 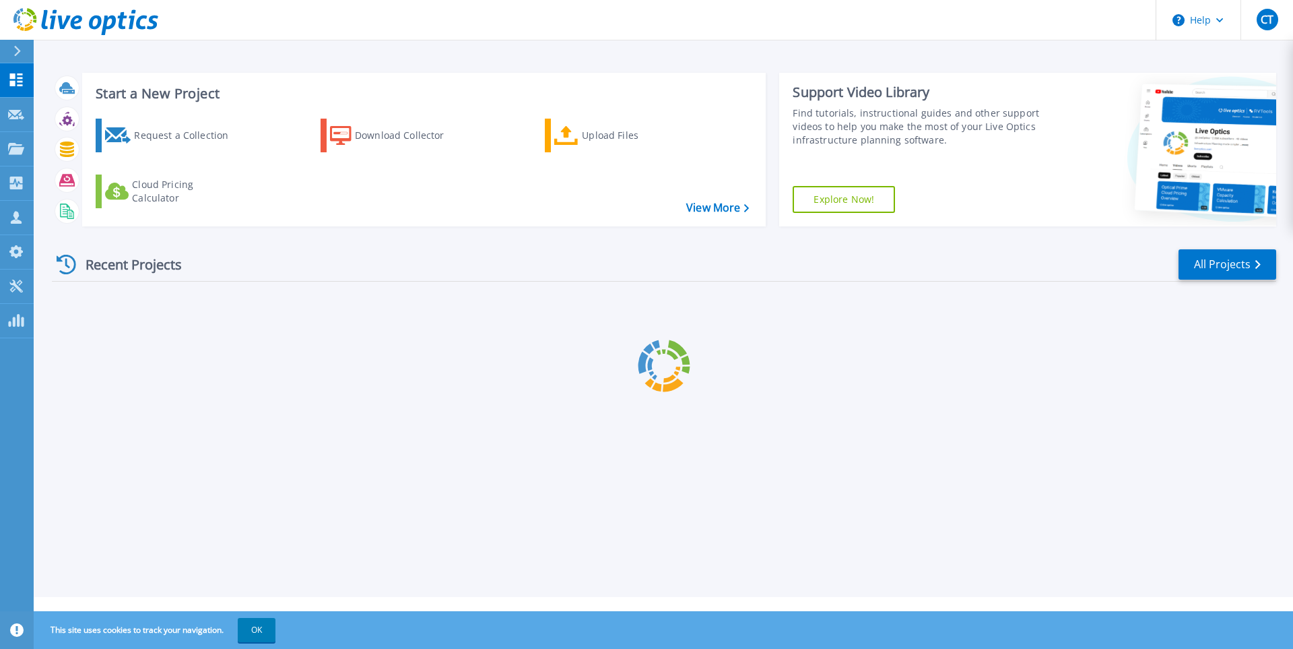 What do you see at coordinates (395, 135) in the screenshot?
I see `a: Download Collector` at bounding box center [395, 135].